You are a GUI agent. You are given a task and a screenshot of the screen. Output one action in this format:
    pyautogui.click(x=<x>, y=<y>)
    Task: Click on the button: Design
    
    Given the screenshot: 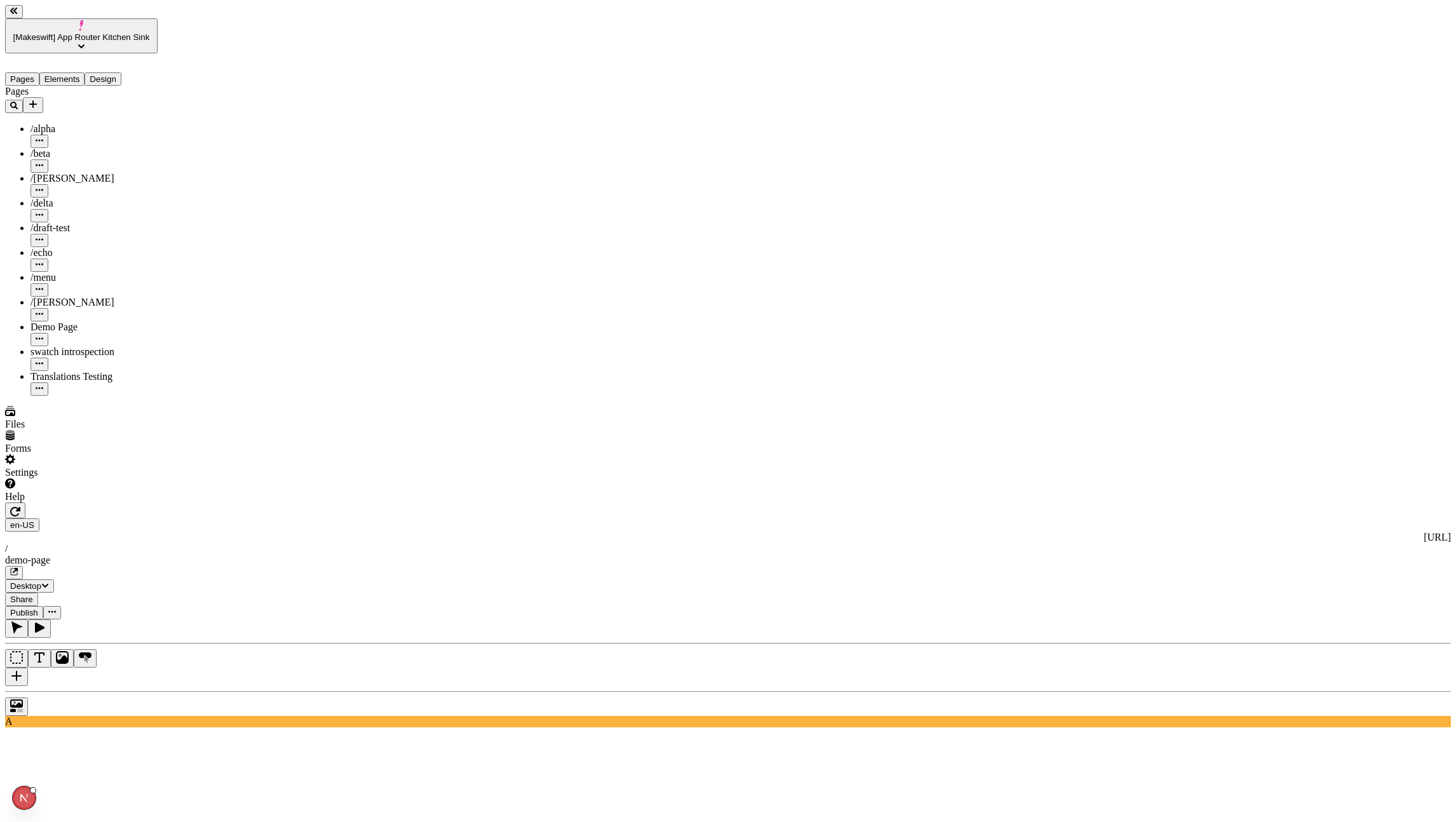 What is the action you would take?
    pyautogui.click(x=103, y=79)
    